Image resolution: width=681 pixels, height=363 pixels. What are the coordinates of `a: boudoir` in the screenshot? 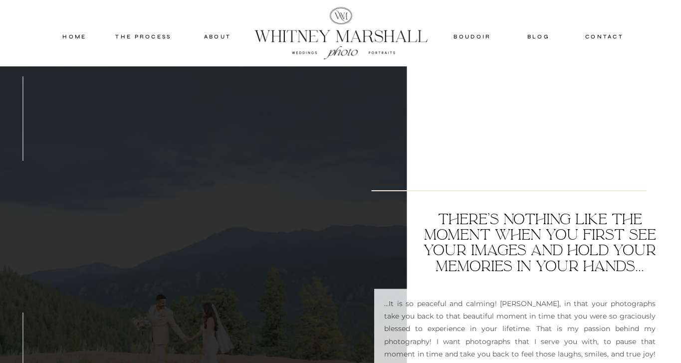 It's located at (472, 36).